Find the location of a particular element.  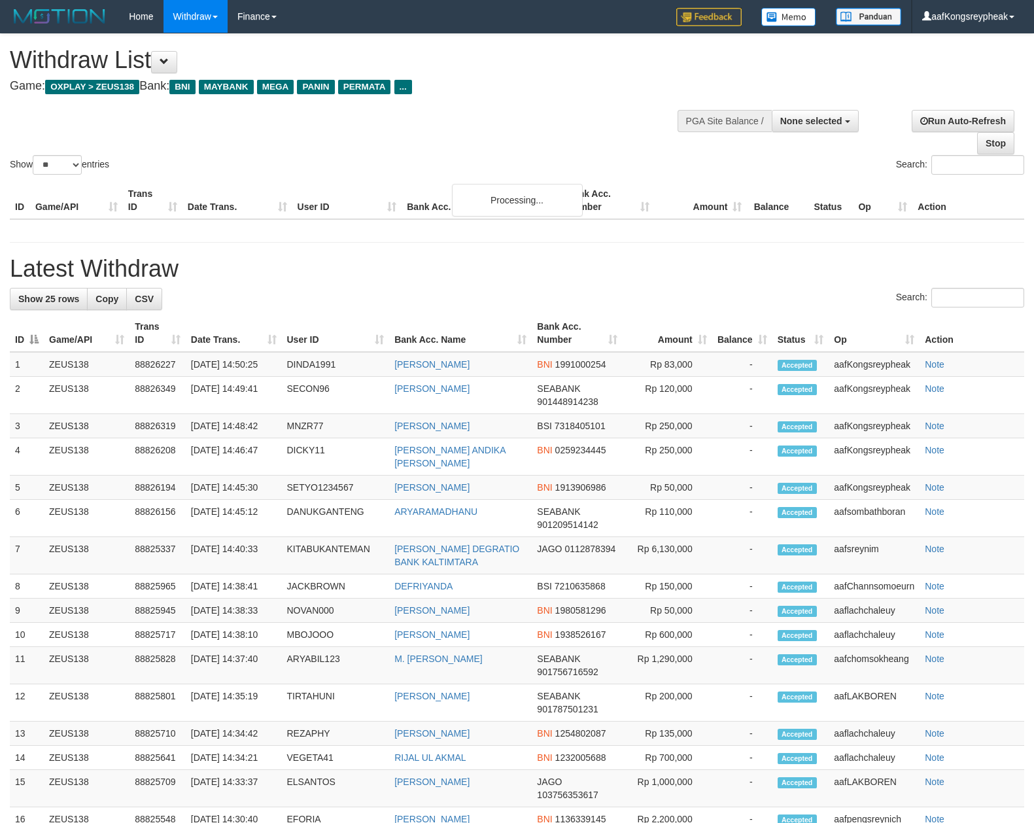

td: 14 is located at coordinates (27, 757).